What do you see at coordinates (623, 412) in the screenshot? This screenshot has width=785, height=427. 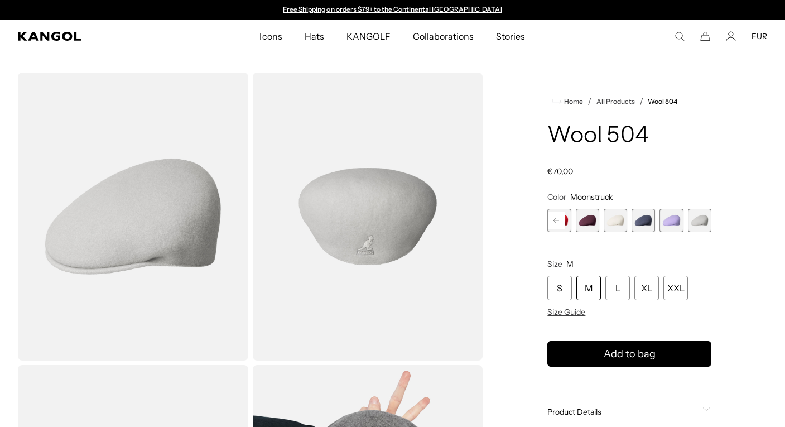 I see `span: Product Details` at bounding box center [623, 412].